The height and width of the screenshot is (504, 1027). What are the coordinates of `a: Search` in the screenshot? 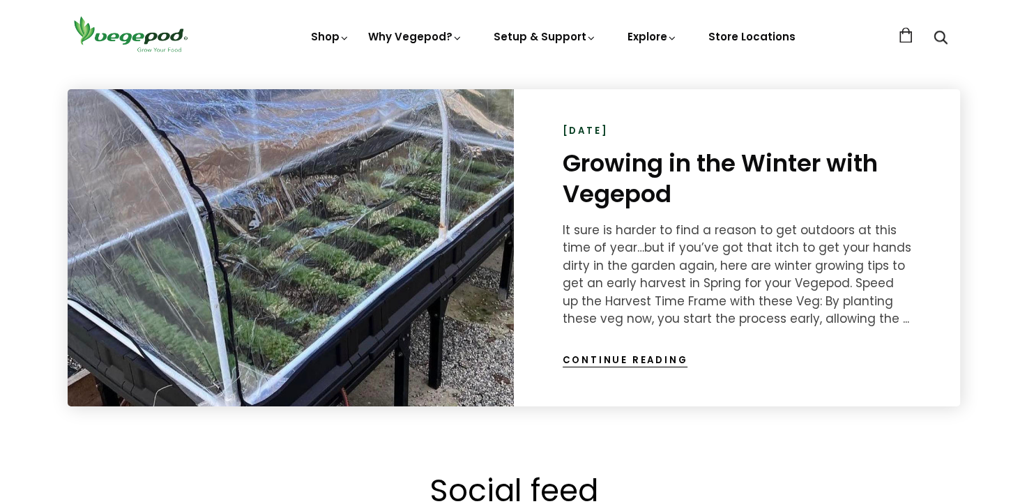 It's located at (940, 38).